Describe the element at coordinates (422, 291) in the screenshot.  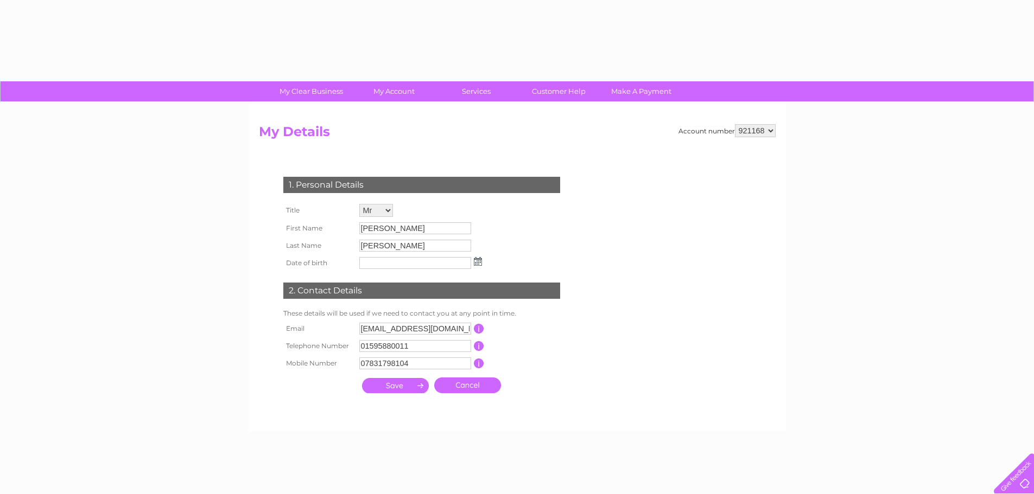
I see `div: 2. Contact Details` at that location.